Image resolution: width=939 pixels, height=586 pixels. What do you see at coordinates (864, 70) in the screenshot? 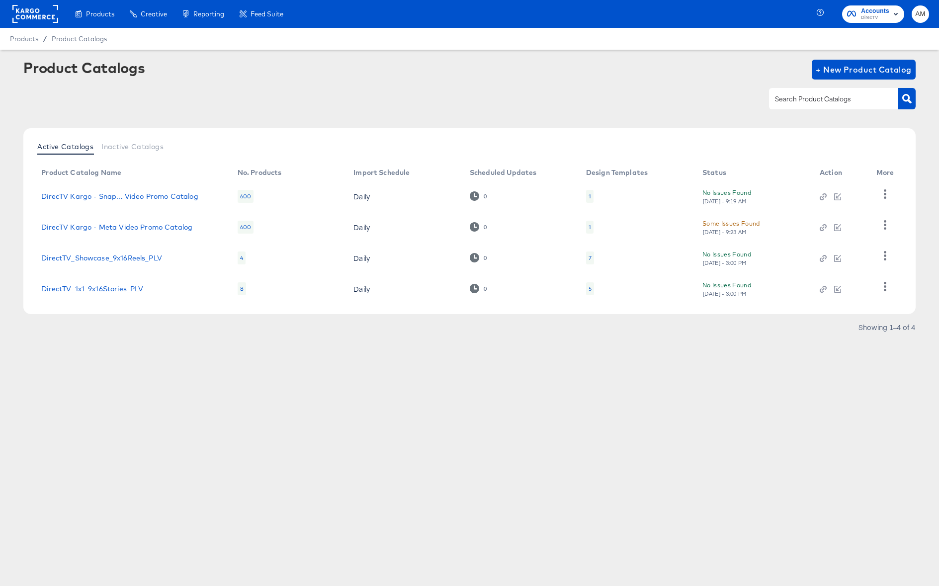
I see `button: + New Product Catalog` at bounding box center [864, 70].